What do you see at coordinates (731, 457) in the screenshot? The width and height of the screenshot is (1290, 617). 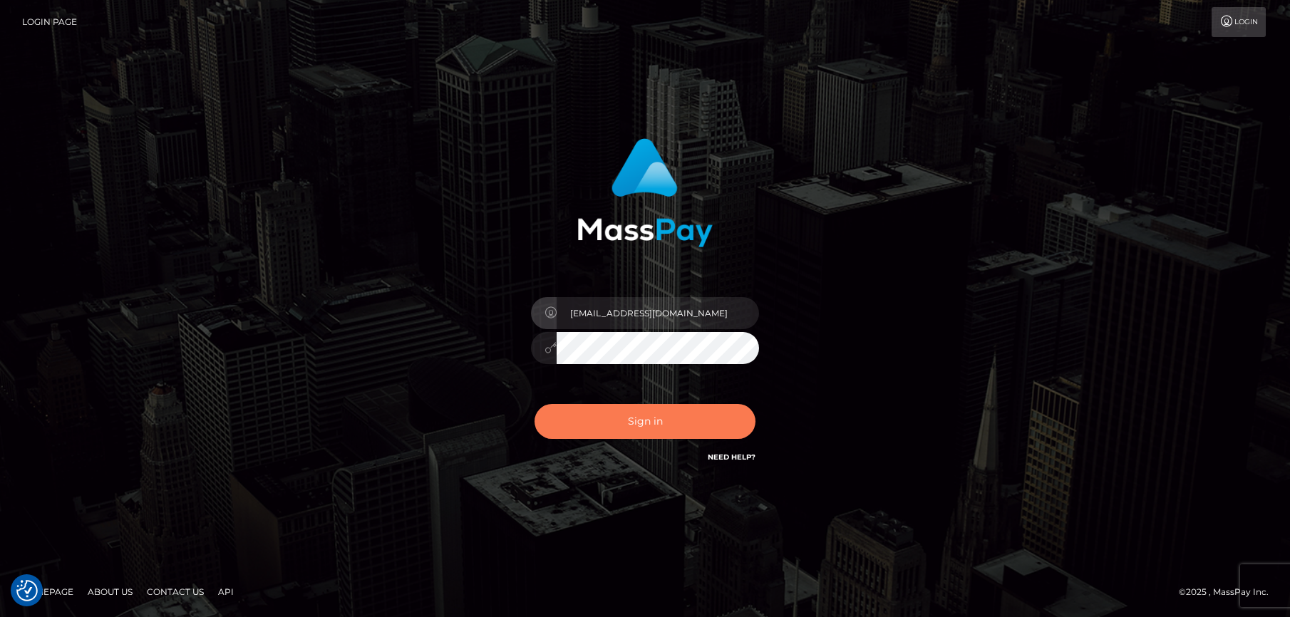 I see `a: Need Help?` at bounding box center [731, 457].